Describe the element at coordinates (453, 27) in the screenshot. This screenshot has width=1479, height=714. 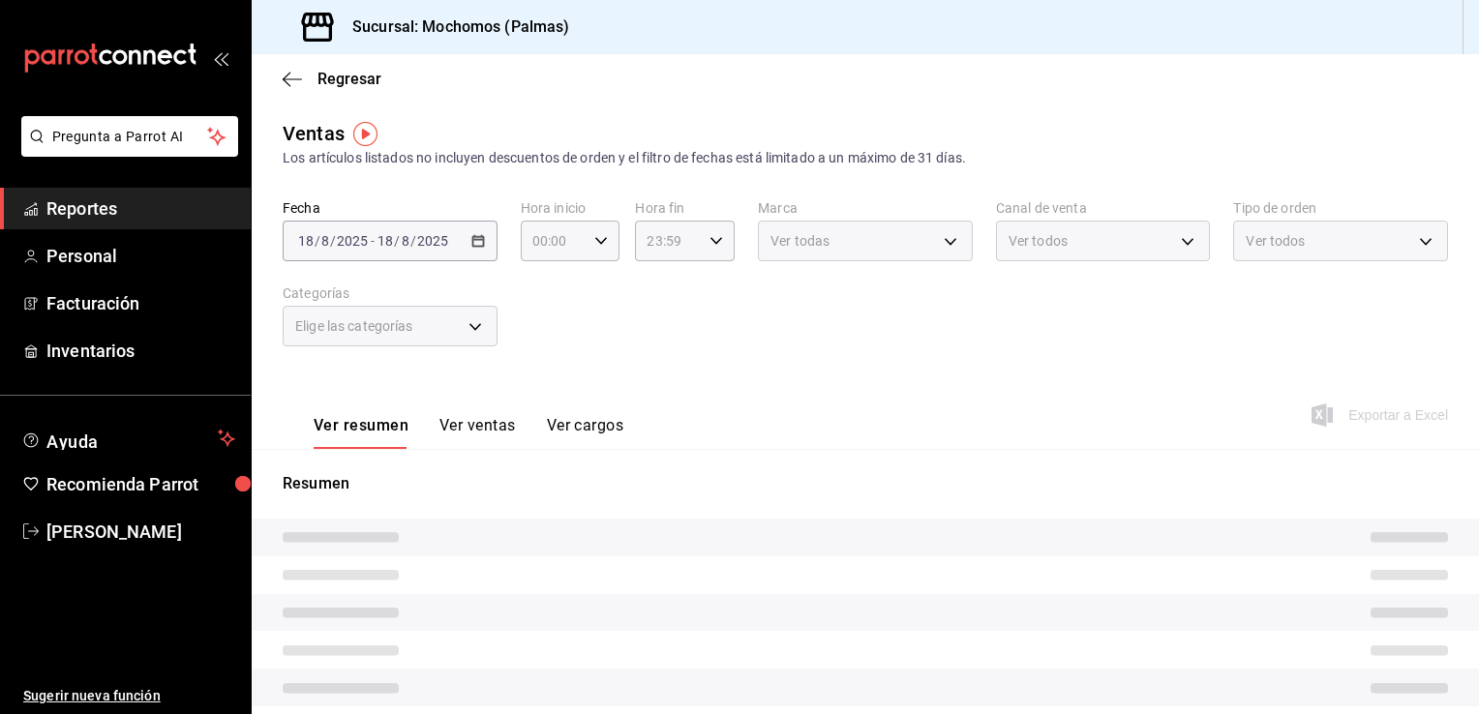
I see `h3: Sucursal: Mochomos (Palmas)` at that location.